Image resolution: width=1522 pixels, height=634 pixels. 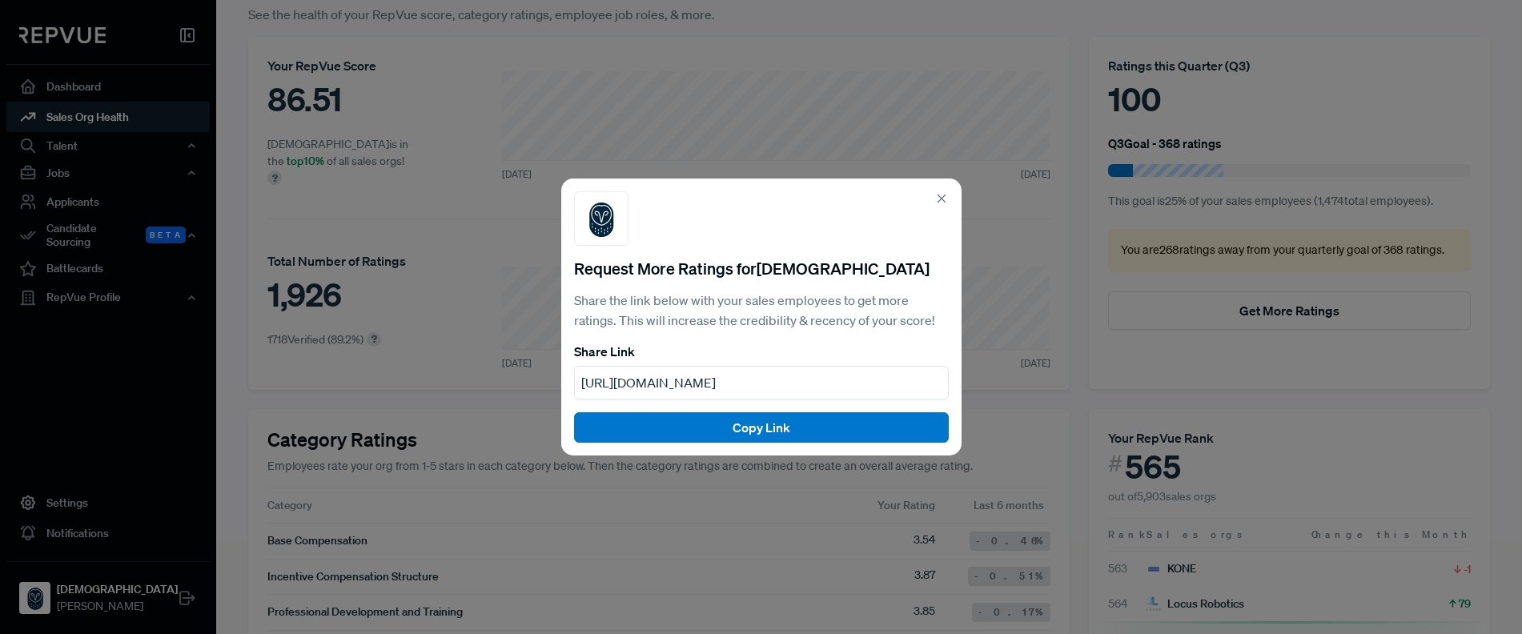 What do you see at coordinates (761, 311) in the screenshot?
I see `p: Share the link below with your sales employees to get more ratings. This will increase the credib...` at bounding box center [761, 311].